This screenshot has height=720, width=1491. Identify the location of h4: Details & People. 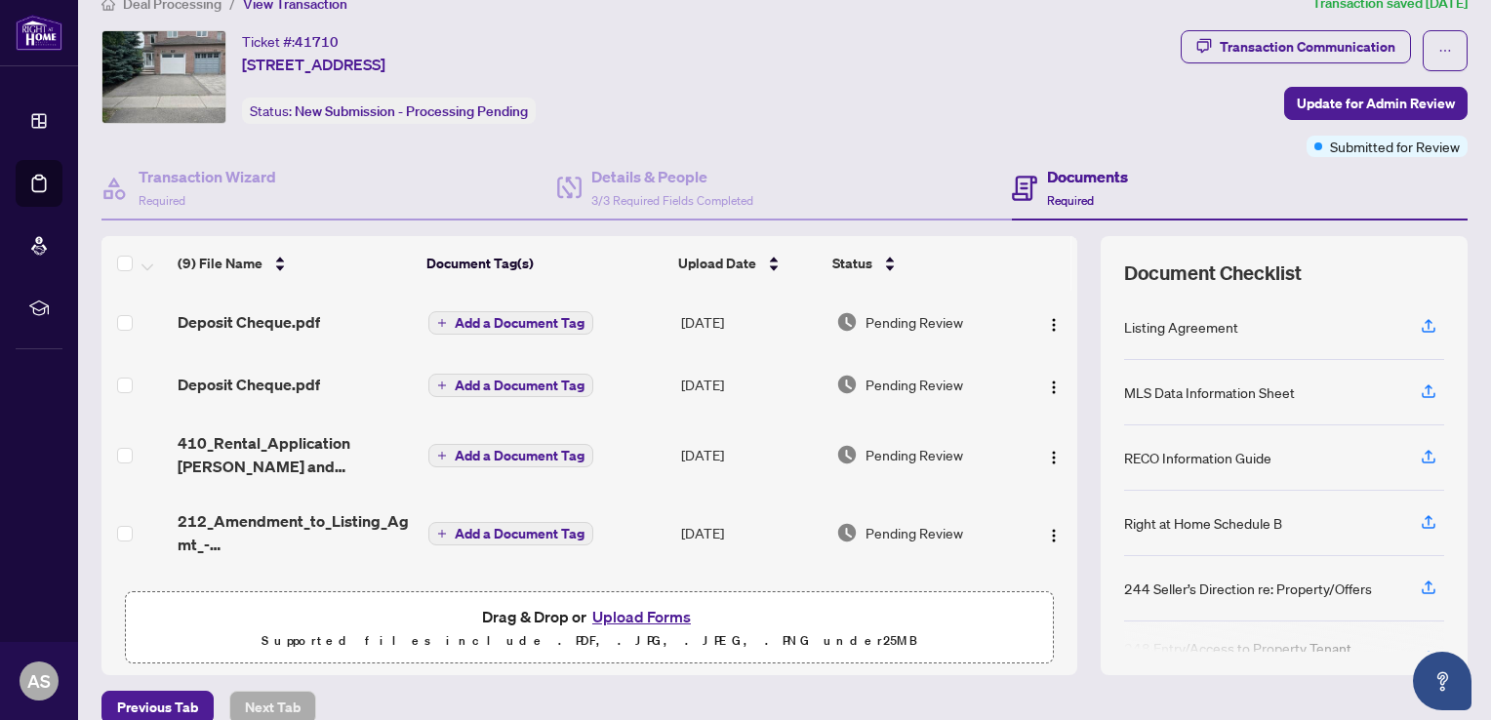
(673, 177).